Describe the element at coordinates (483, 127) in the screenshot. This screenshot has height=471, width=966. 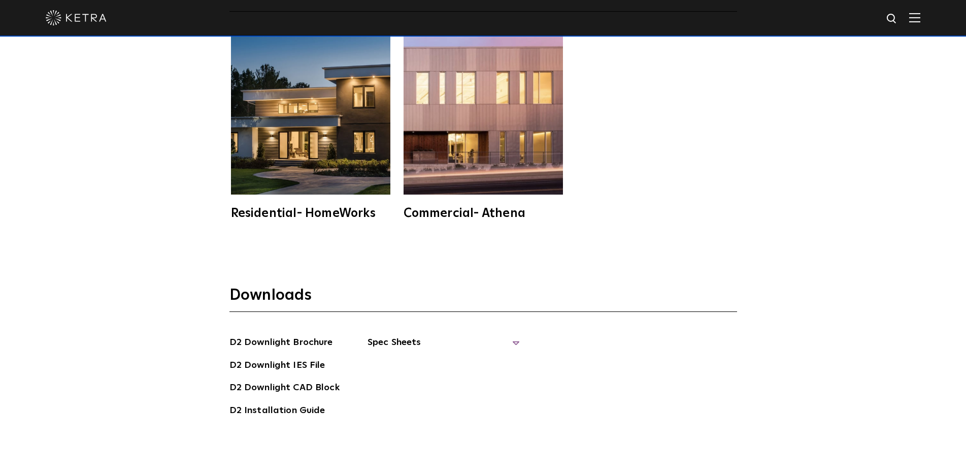
I see `a: Commercial- Athena` at that location.